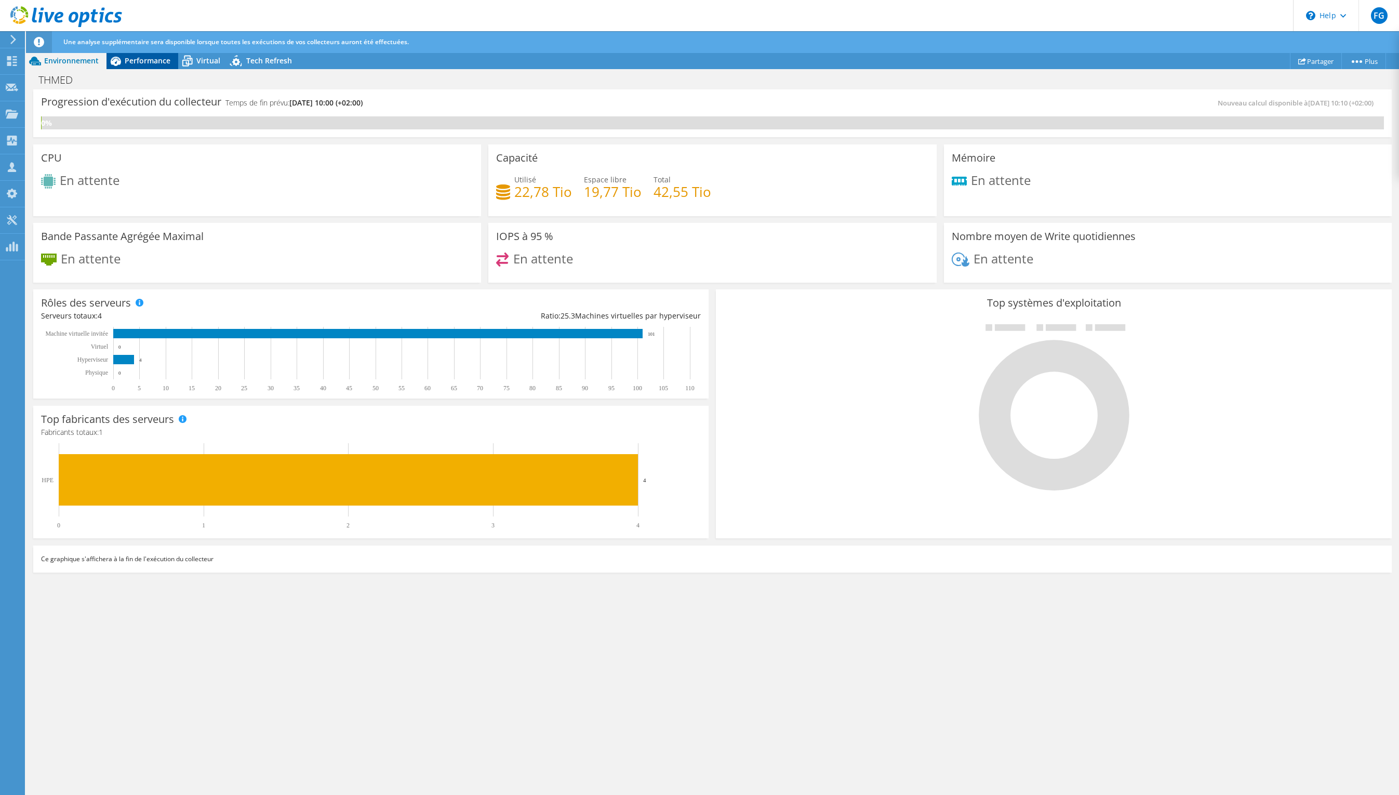  What do you see at coordinates (1043, 236) in the screenshot?
I see `h3: Nombre moyen de Write quotidiennes` at bounding box center [1043, 236].